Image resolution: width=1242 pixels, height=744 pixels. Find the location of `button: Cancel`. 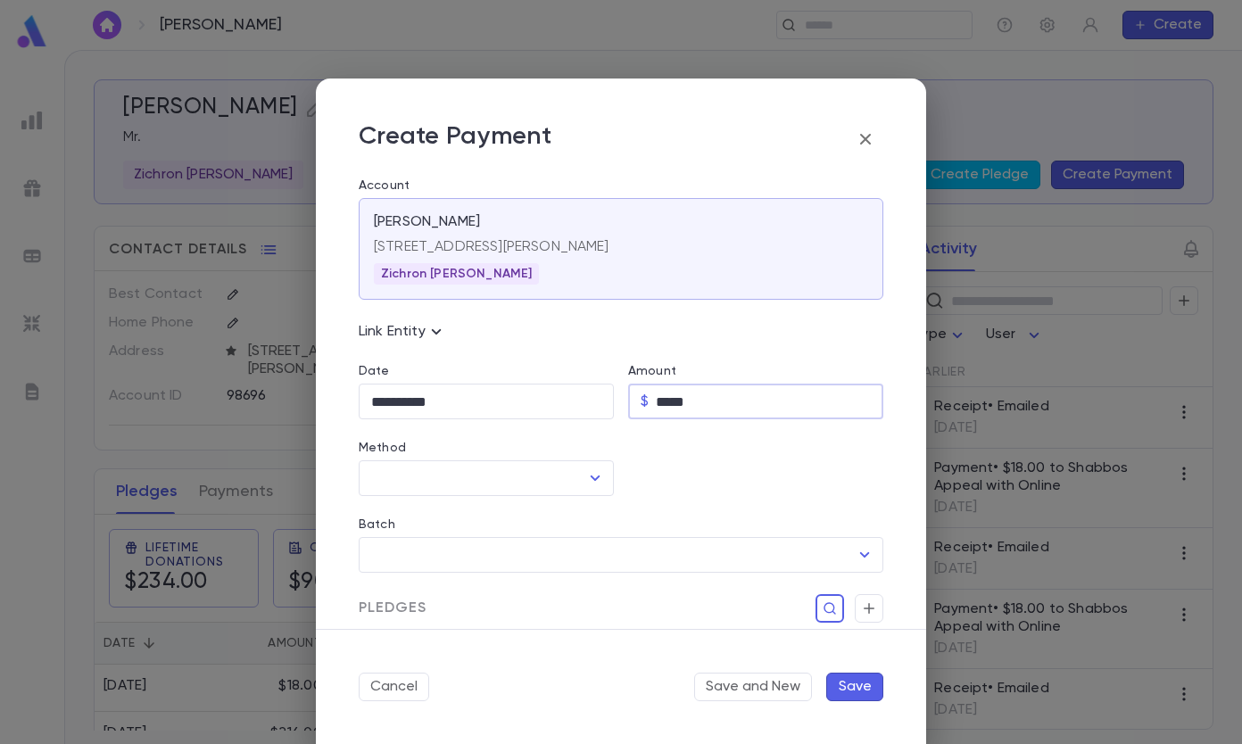

button: Cancel is located at coordinates (394, 687).